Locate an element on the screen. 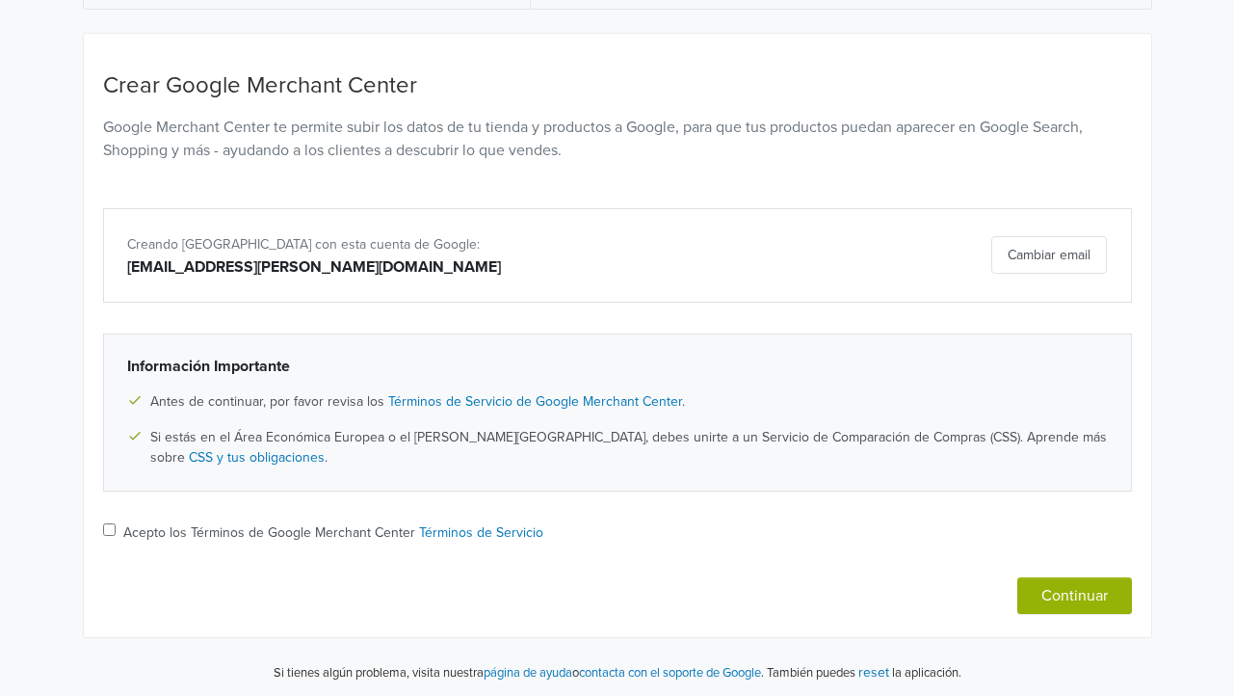 The image size is (1234, 696). p: También puedes la aplicación. is located at coordinates (862, 672).